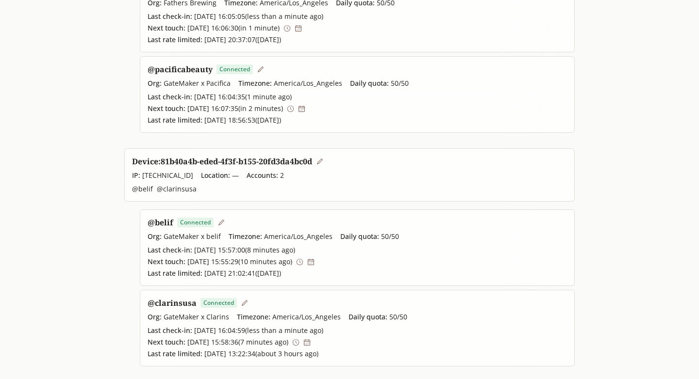 Image resolution: width=699 pixels, height=379 pixels. What do you see at coordinates (160, 223) in the screenshot?
I see `a: @belif` at bounding box center [160, 223].